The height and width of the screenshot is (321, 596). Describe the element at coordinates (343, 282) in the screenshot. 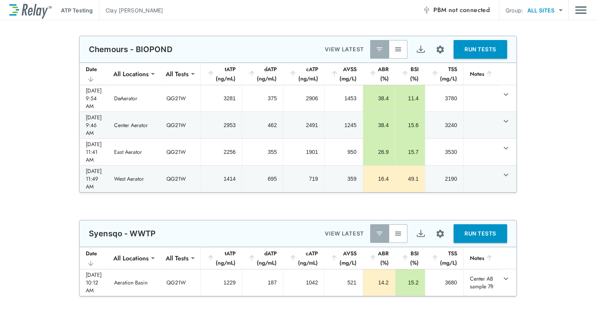

I see `div: 521` at that location.